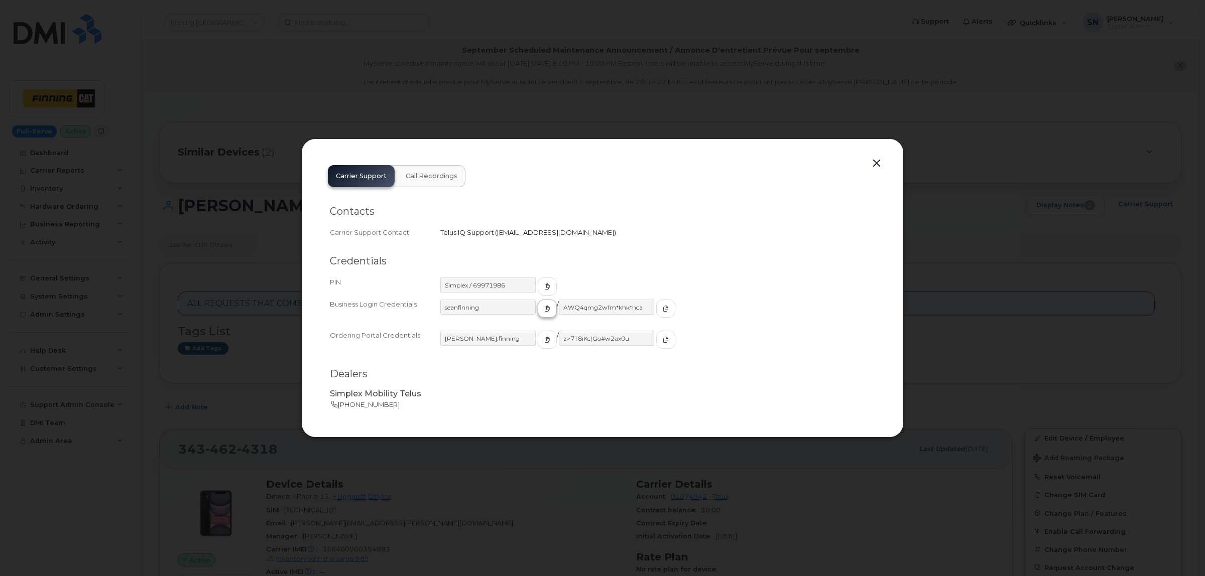  I want to click on h2: Contacts, so click(602, 211).